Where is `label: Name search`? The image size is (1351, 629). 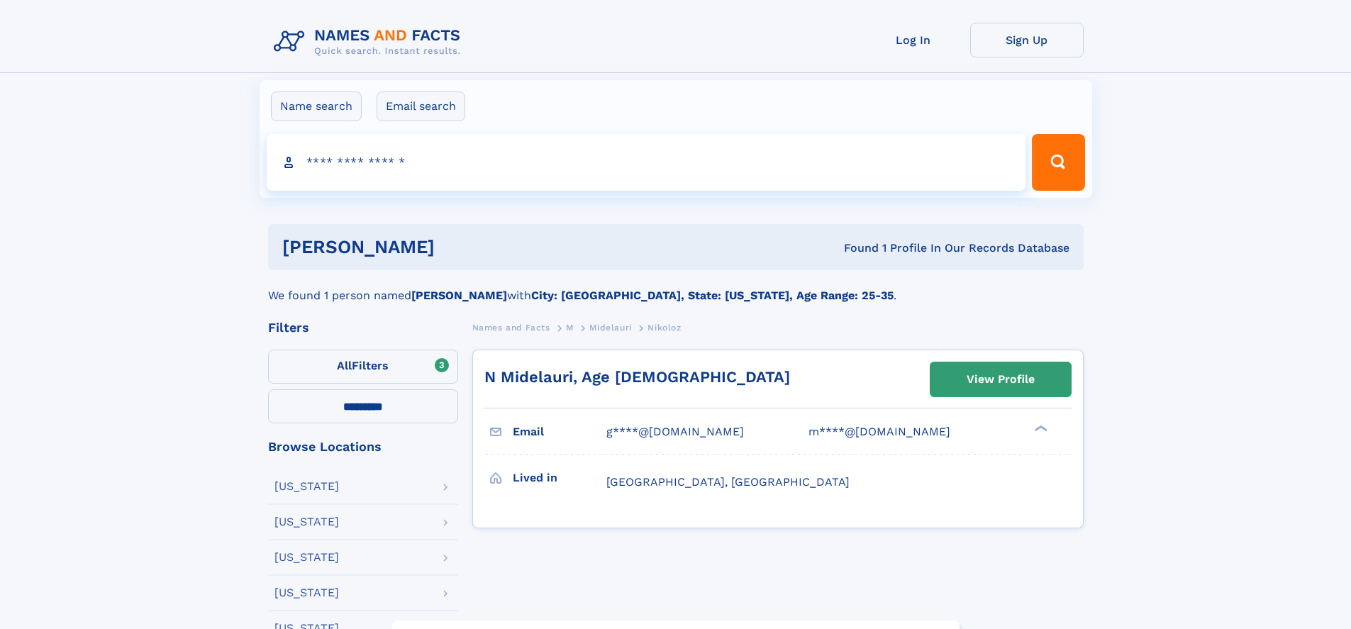 label: Name search is located at coordinates (316, 106).